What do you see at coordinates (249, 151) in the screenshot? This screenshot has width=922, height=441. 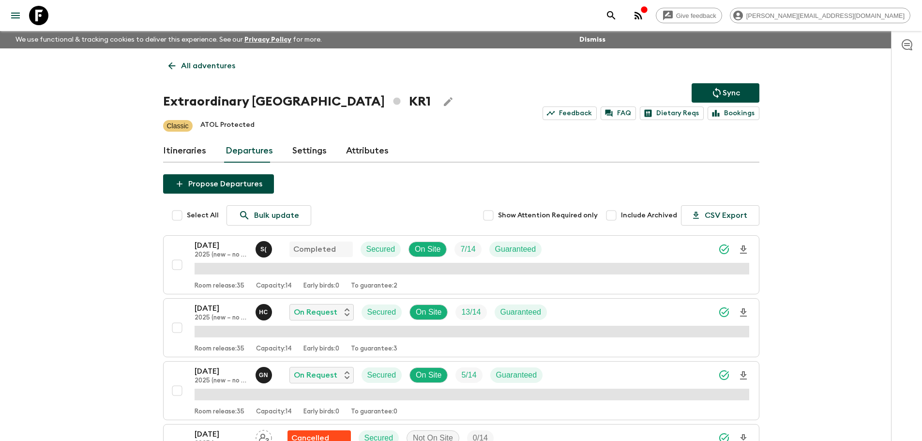 I see `a: Departures` at bounding box center [249, 151].